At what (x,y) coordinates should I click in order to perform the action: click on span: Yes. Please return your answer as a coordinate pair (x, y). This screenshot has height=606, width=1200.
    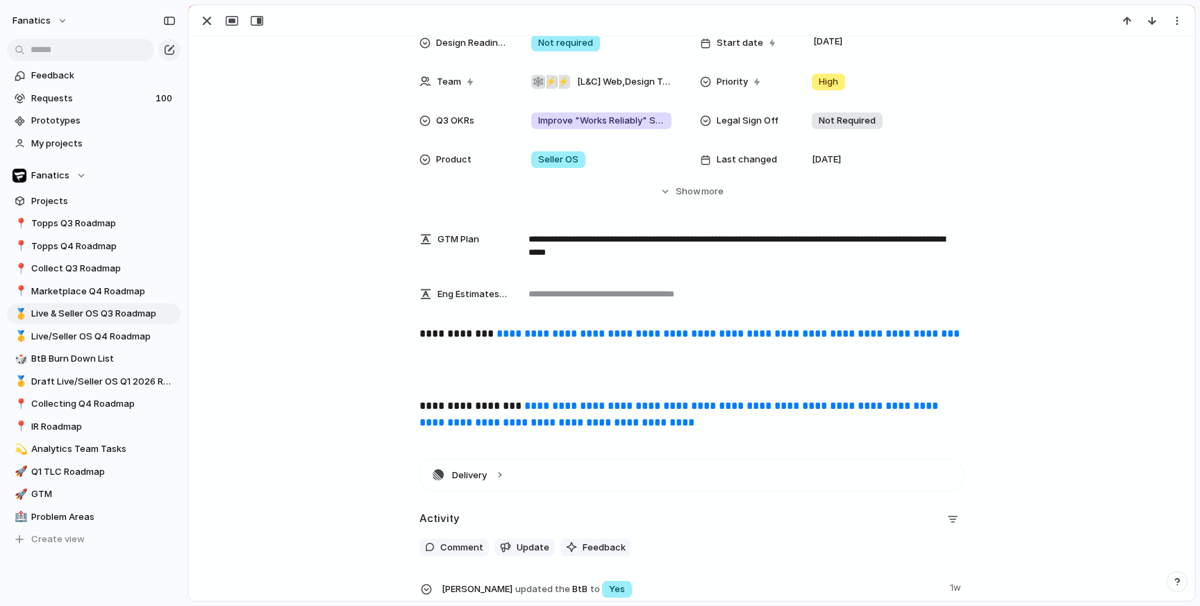
    Looking at the image, I should click on (617, 590).